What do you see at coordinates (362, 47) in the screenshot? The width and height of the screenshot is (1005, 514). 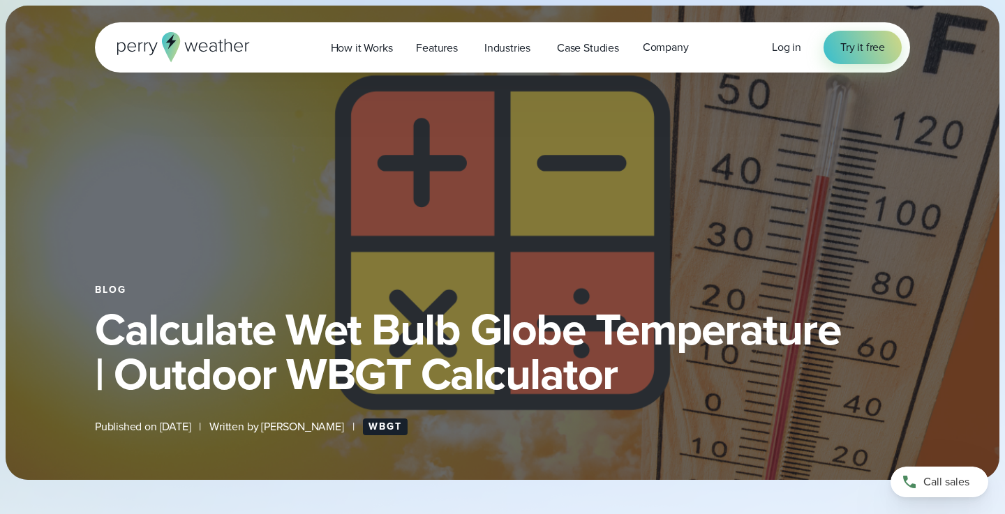 I see `a: How it Works` at bounding box center [362, 47].